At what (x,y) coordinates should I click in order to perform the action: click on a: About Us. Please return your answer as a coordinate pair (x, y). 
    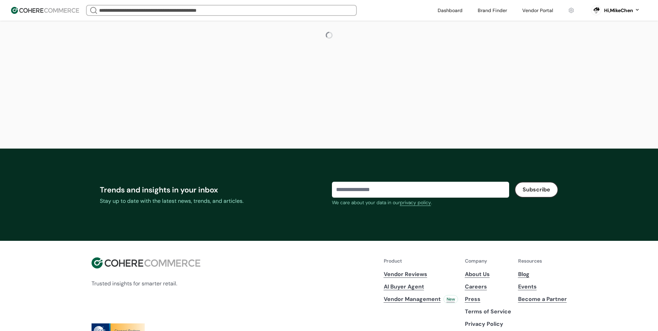
    Looking at the image, I should click on (488, 274).